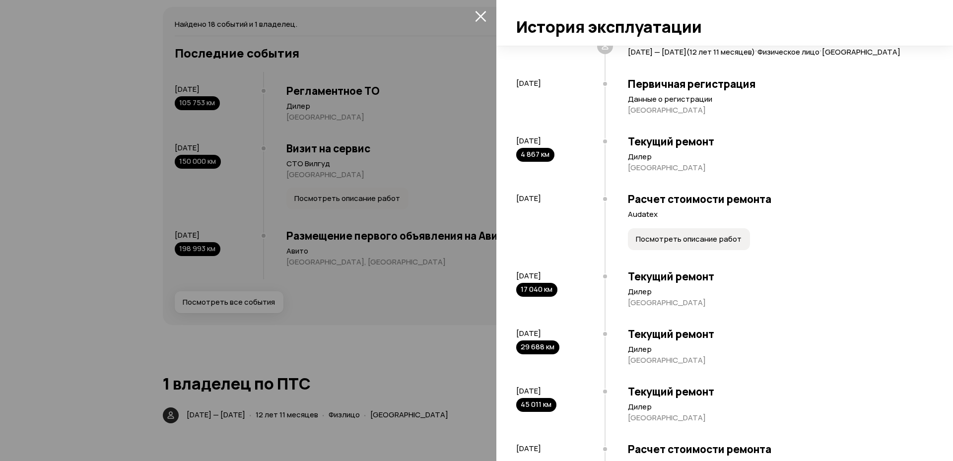  I want to click on button: закрыть, so click(481, 16).